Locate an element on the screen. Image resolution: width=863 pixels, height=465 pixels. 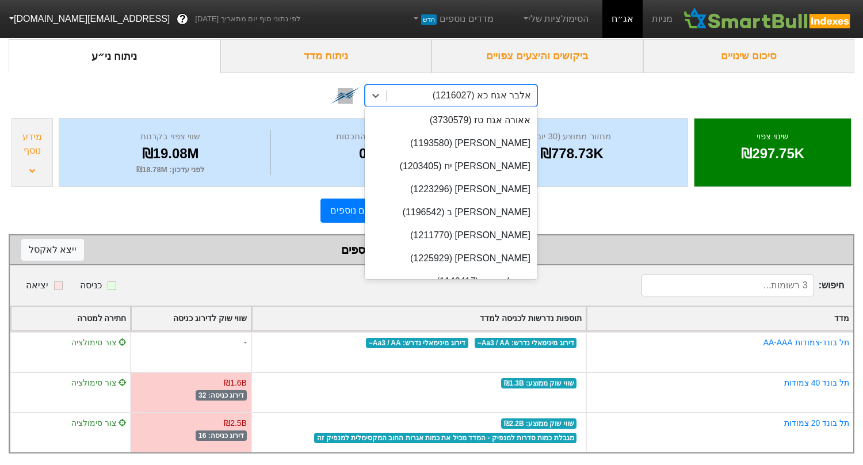
div: שינוי צפוי is located at coordinates (773, 136).